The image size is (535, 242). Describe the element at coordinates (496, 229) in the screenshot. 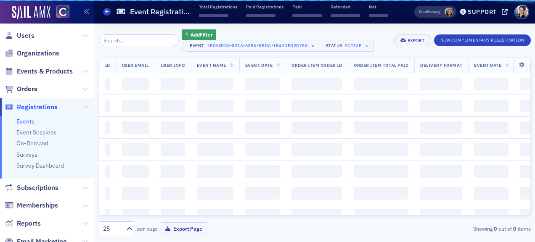

I see `strong: 0` at that location.